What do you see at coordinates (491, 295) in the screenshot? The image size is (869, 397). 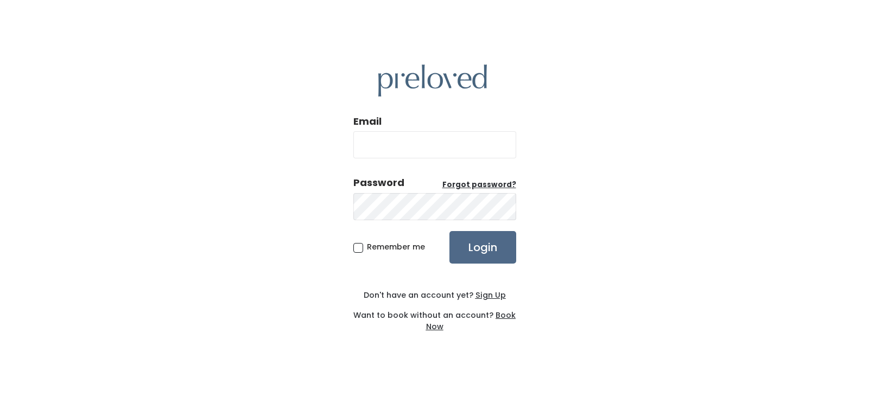 I see `u: Sign Up` at bounding box center [491, 295].